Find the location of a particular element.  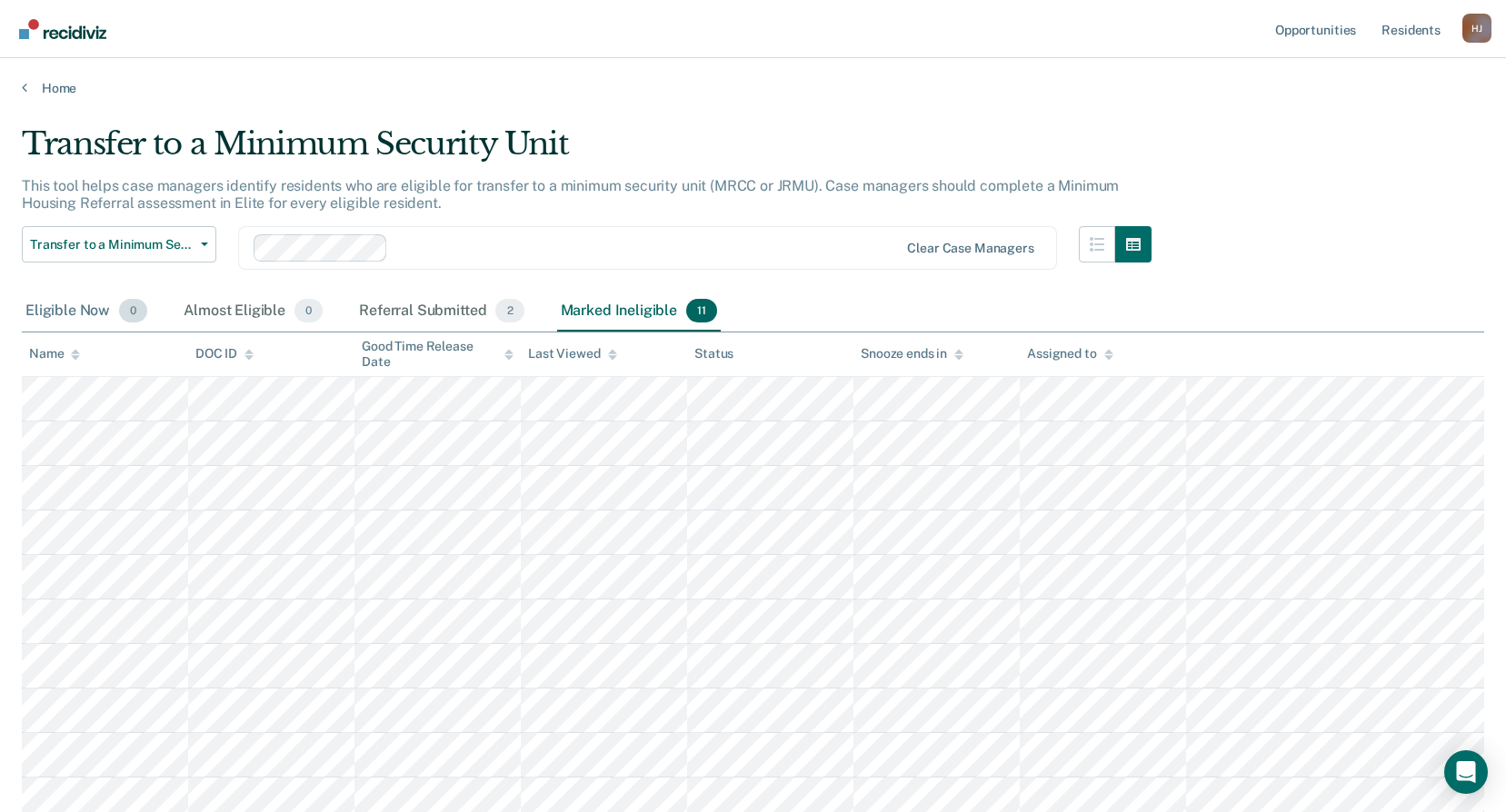

div: Eligible Now0 is located at coordinates (87, 312).